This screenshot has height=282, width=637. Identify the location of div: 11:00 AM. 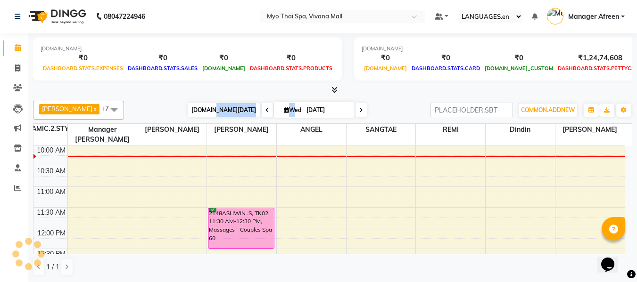
(51, 192).